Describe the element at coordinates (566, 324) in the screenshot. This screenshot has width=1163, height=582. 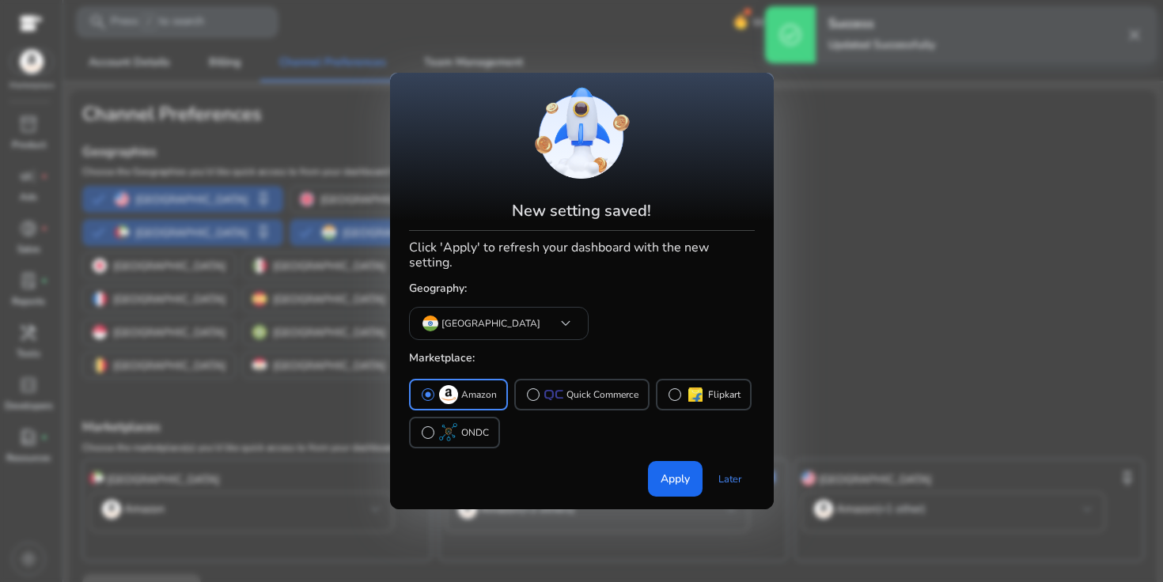
I see `span: keyboard_arrow_down` at that location.